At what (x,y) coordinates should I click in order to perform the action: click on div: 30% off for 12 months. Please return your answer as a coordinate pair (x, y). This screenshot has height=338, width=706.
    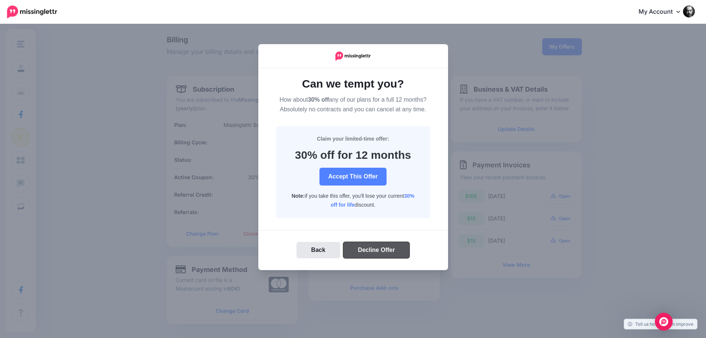
    Looking at the image, I should click on (353, 155).